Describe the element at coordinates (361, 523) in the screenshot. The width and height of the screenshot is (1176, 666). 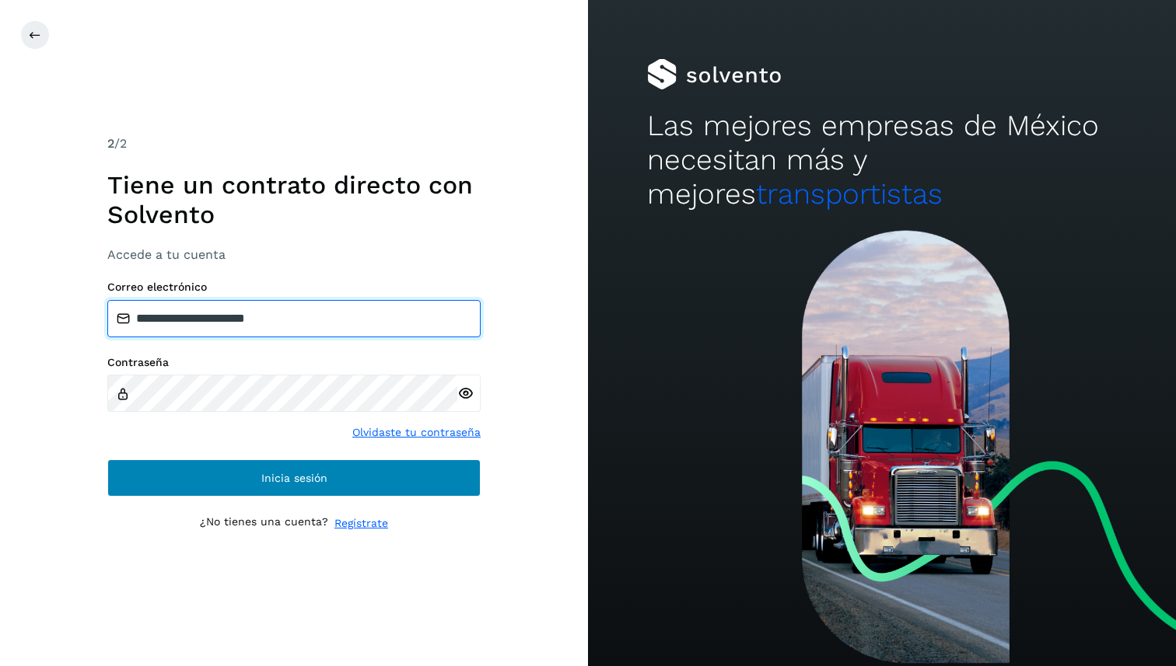
I see `a: Regístrate` at that location.